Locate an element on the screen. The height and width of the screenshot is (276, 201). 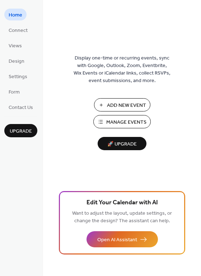
span: Want to adjust the layout, update settings, or change the design? The assistant can help. is located at coordinates (122, 217).